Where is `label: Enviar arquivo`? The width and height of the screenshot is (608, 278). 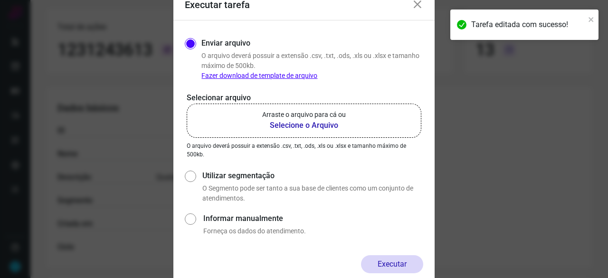 label: Enviar arquivo is located at coordinates (225, 43).